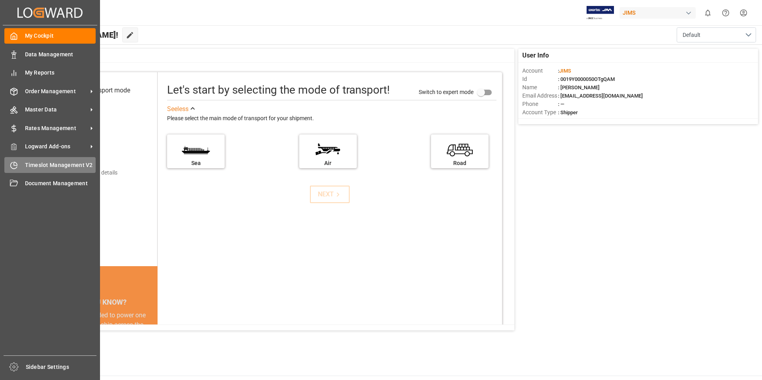 The image size is (762, 380). I want to click on span: Order Management, so click(56, 91).